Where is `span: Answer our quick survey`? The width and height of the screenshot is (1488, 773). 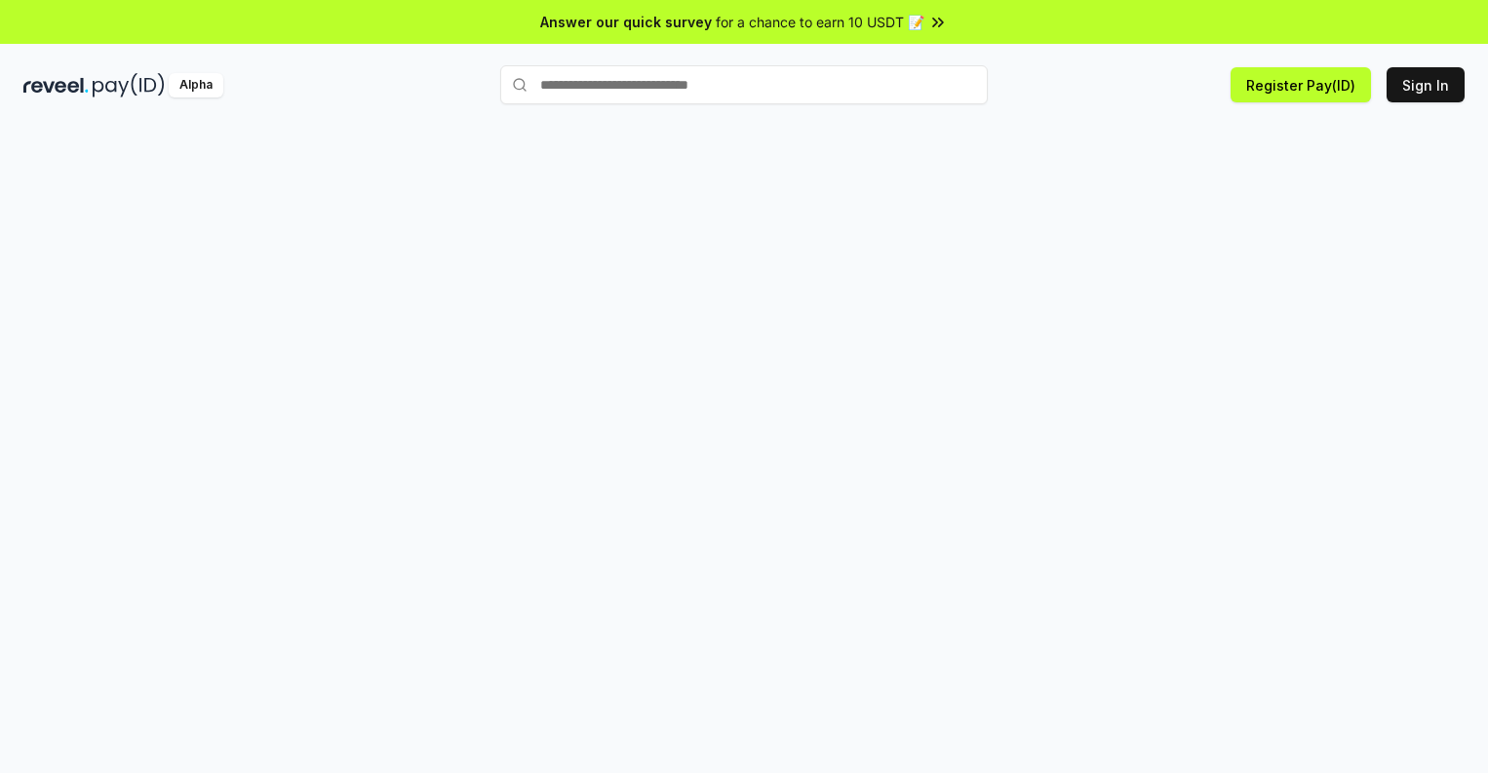
span: Answer our quick survey is located at coordinates (626, 21).